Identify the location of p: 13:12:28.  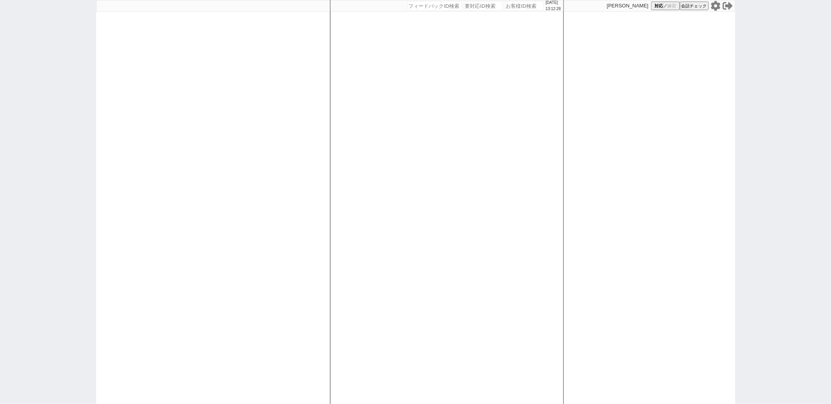
(553, 9).